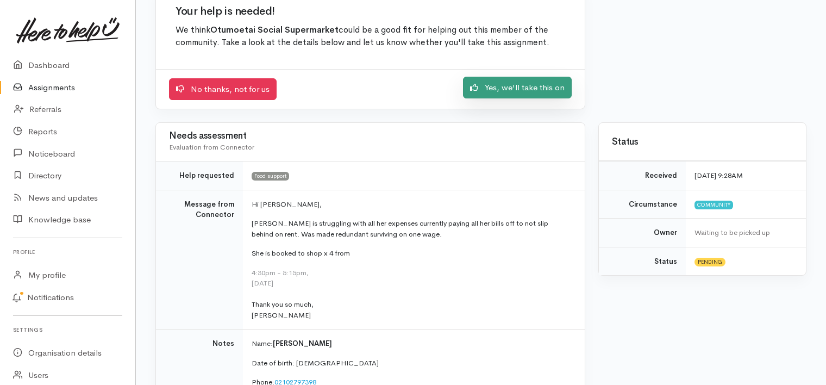 The image size is (826, 385). I want to click on h3: Needs assessment, so click(370, 136).